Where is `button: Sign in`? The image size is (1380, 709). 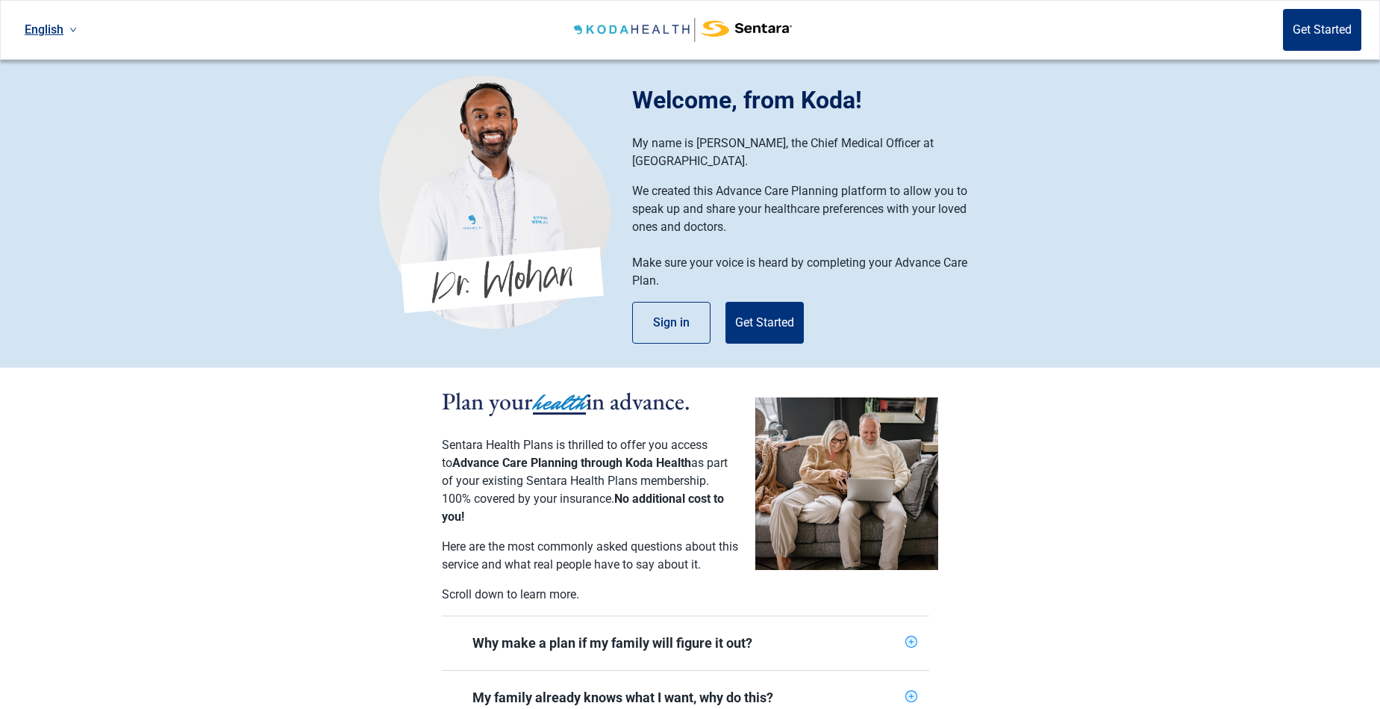 button: Sign in is located at coordinates (671, 323).